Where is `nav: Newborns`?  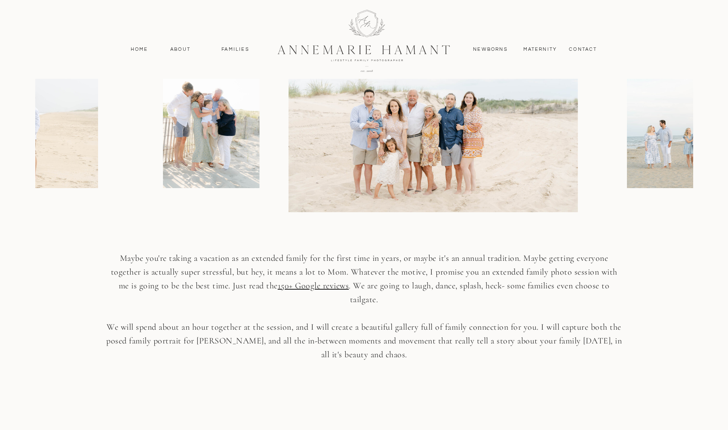
nav: Newborns is located at coordinates (491, 49).